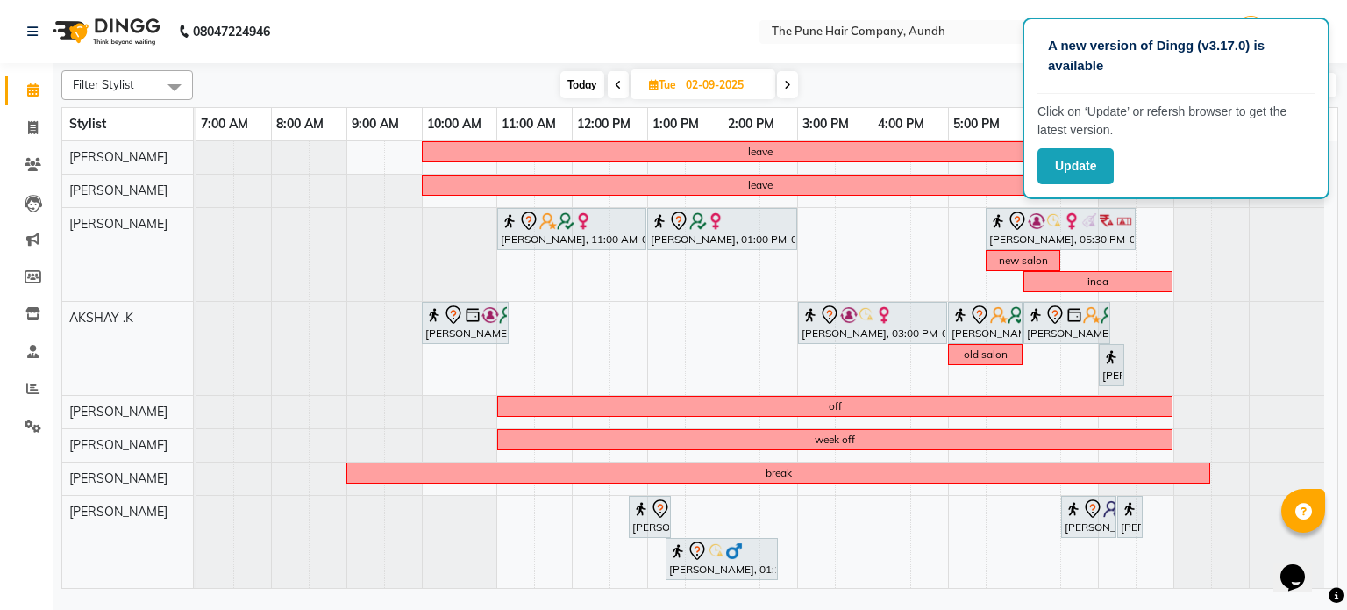 The width and height of the screenshot is (1347, 610). What do you see at coordinates (751, 124) in the screenshot?
I see `a: 2:00 PM` at bounding box center [751, 124].